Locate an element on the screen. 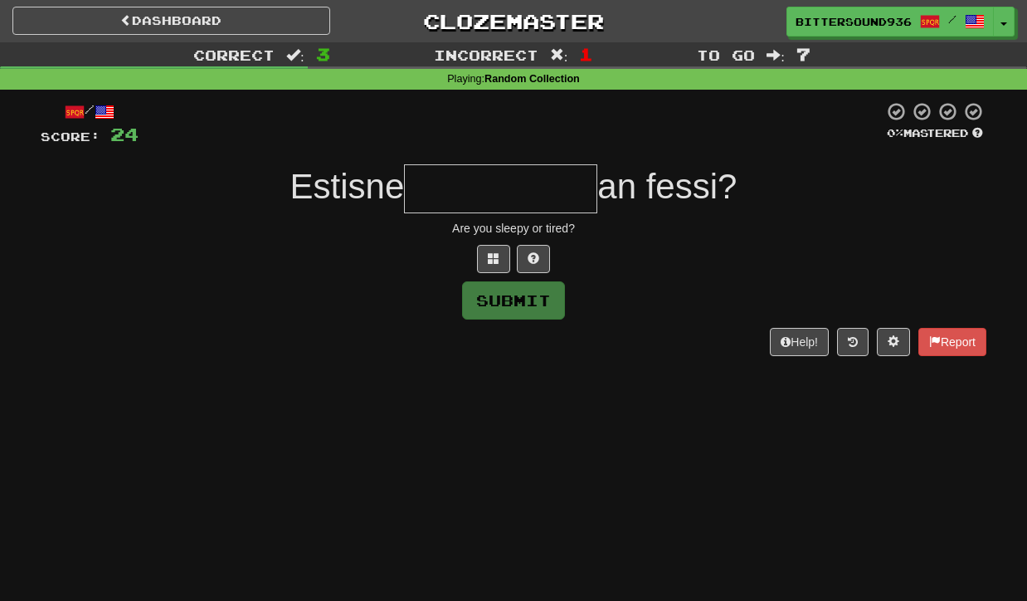 Image resolution: width=1027 pixels, height=601 pixels. span: Correct is located at coordinates (234, 55).